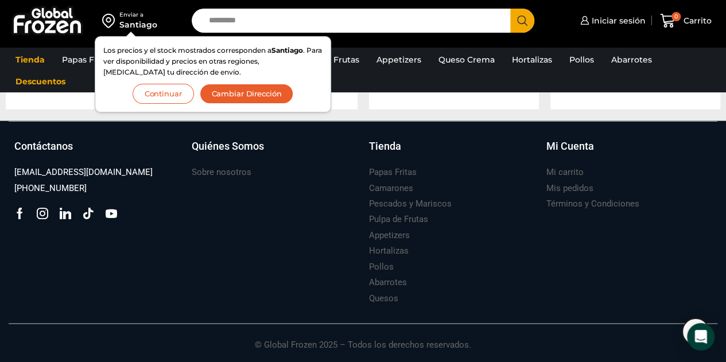 The height and width of the screenshot is (362, 726). What do you see at coordinates (676, 17) in the screenshot?
I see `span: 0` at bounding box center [676, 17].